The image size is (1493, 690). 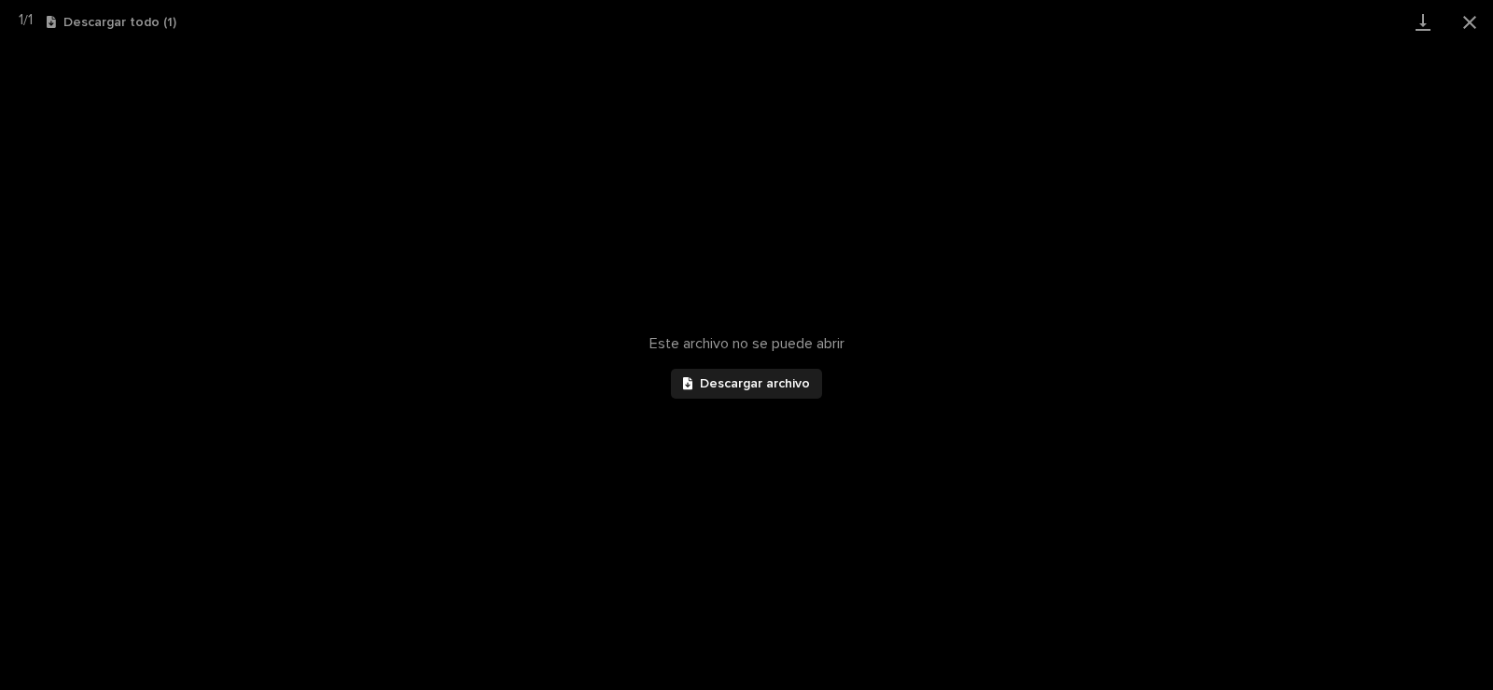 What do you see at coordinates (755, 384) in the screenshot?
I see `font: Descargar archivo` at bounding box center [755, 384].